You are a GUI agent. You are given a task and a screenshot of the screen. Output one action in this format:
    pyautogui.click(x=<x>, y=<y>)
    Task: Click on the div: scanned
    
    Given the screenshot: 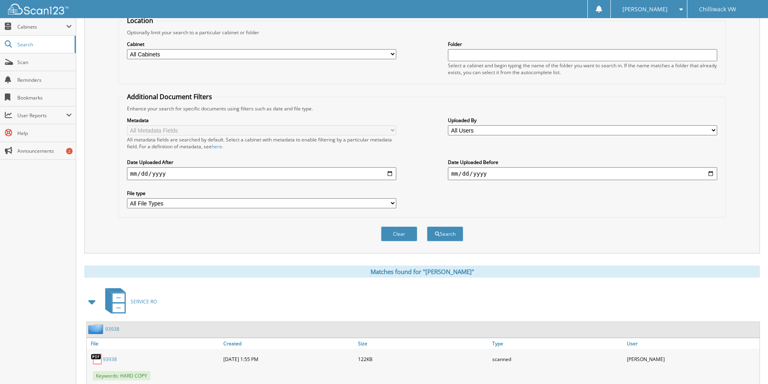 What is the action you would take?
    pyautogui.click(x=558, y=359)
    